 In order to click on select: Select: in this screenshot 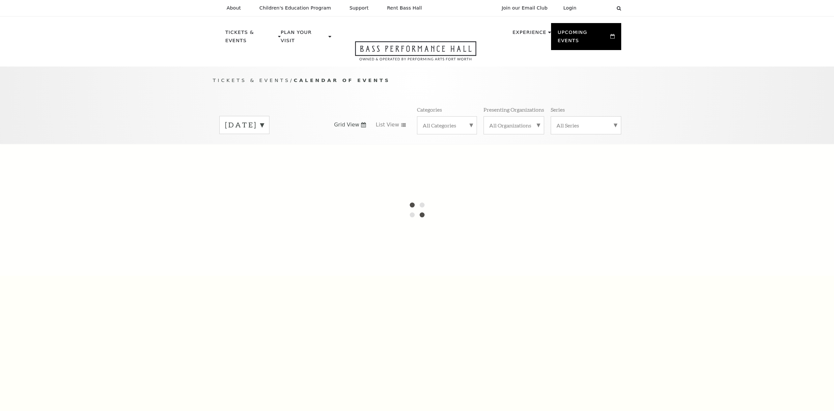, I will do `click(599, 8)`.